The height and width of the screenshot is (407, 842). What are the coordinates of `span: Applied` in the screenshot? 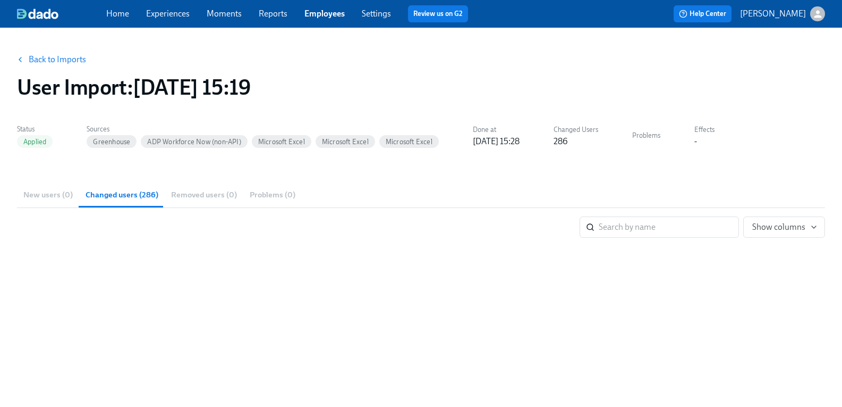 It's located at (35, 141).